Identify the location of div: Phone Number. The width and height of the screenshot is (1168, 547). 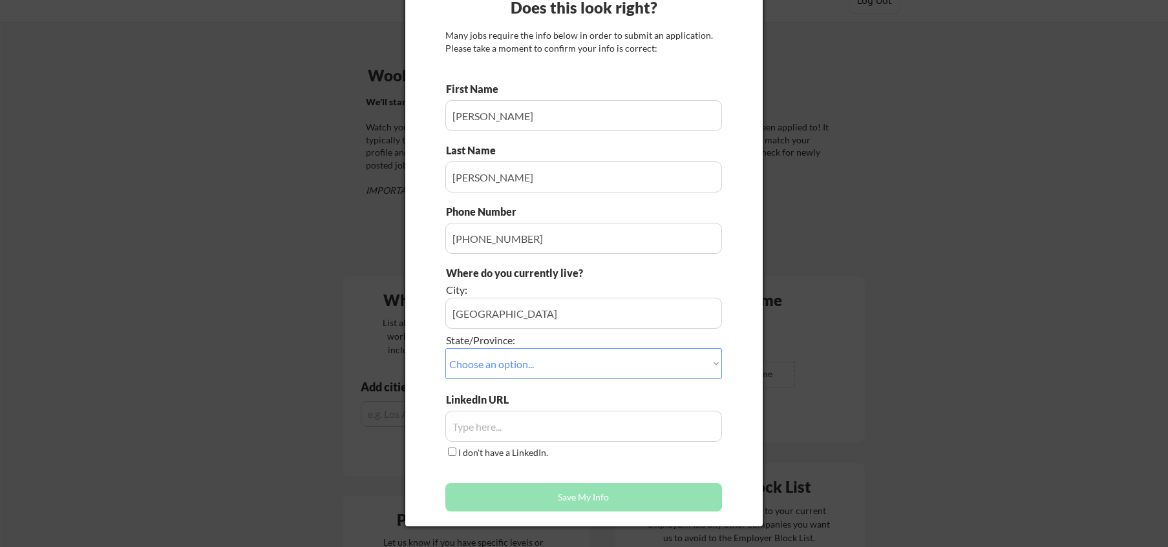
(485, 212).